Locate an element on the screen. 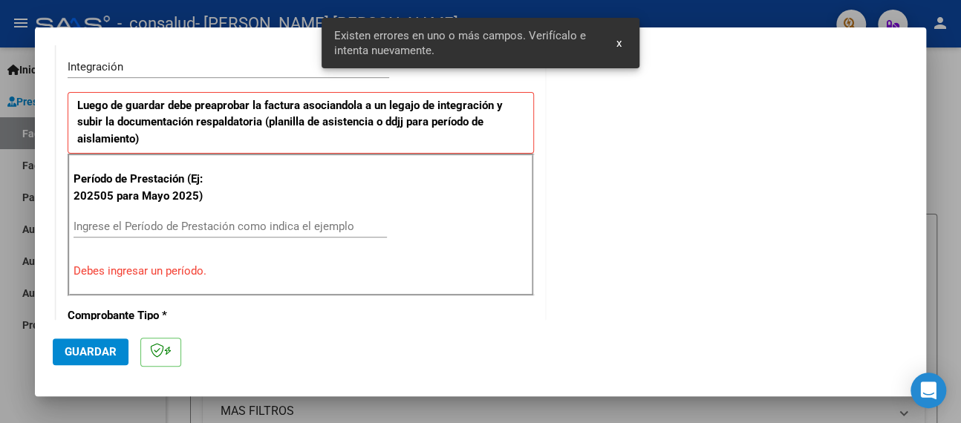 The height and width of the screenshot is (423, 961). span: Existen errores en uno o más campos. Verifícalo e intenta nuevamente. is located at coordinates (465, 43).